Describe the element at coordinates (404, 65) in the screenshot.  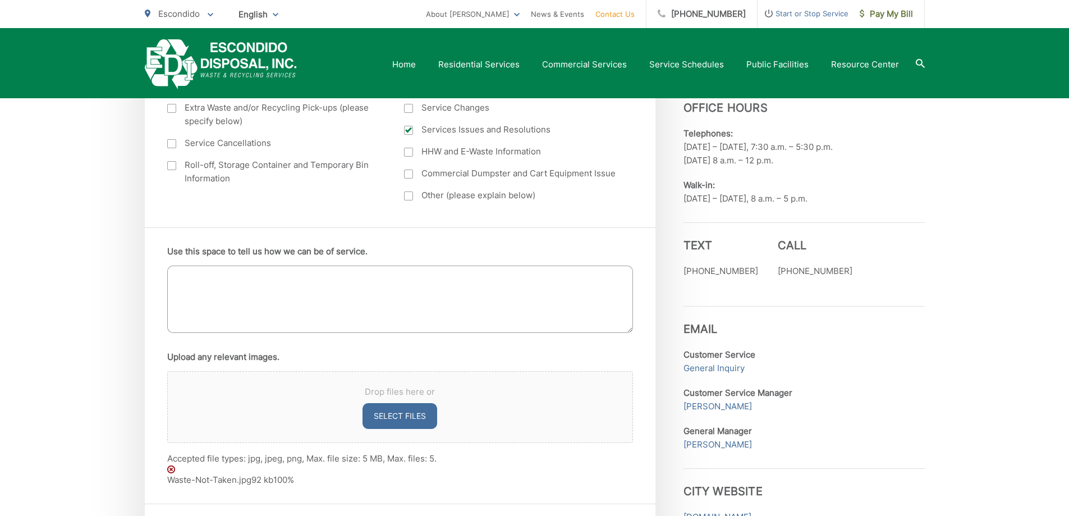
I see `a: Home` at that location.